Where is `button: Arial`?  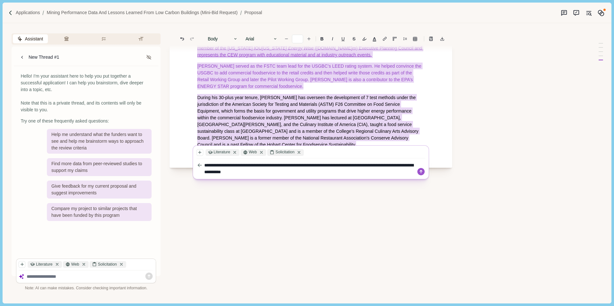 button: Arial is located at coordinates (261, 39).